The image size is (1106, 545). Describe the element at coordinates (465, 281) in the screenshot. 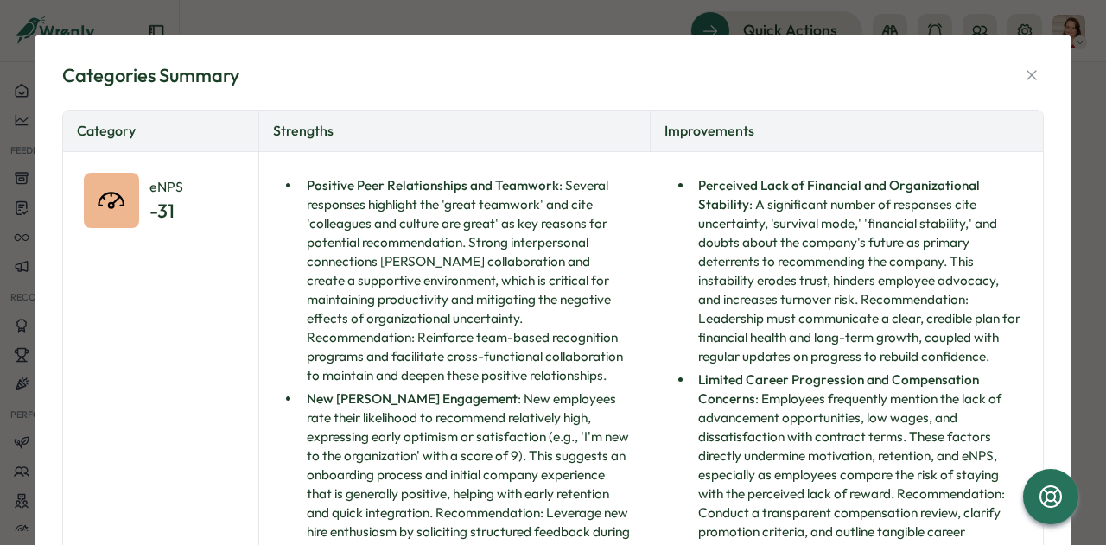

I see `li: : Several responses highlight the 'great teamwork' and cite 'colleagues and culture are great' as...` at that location.